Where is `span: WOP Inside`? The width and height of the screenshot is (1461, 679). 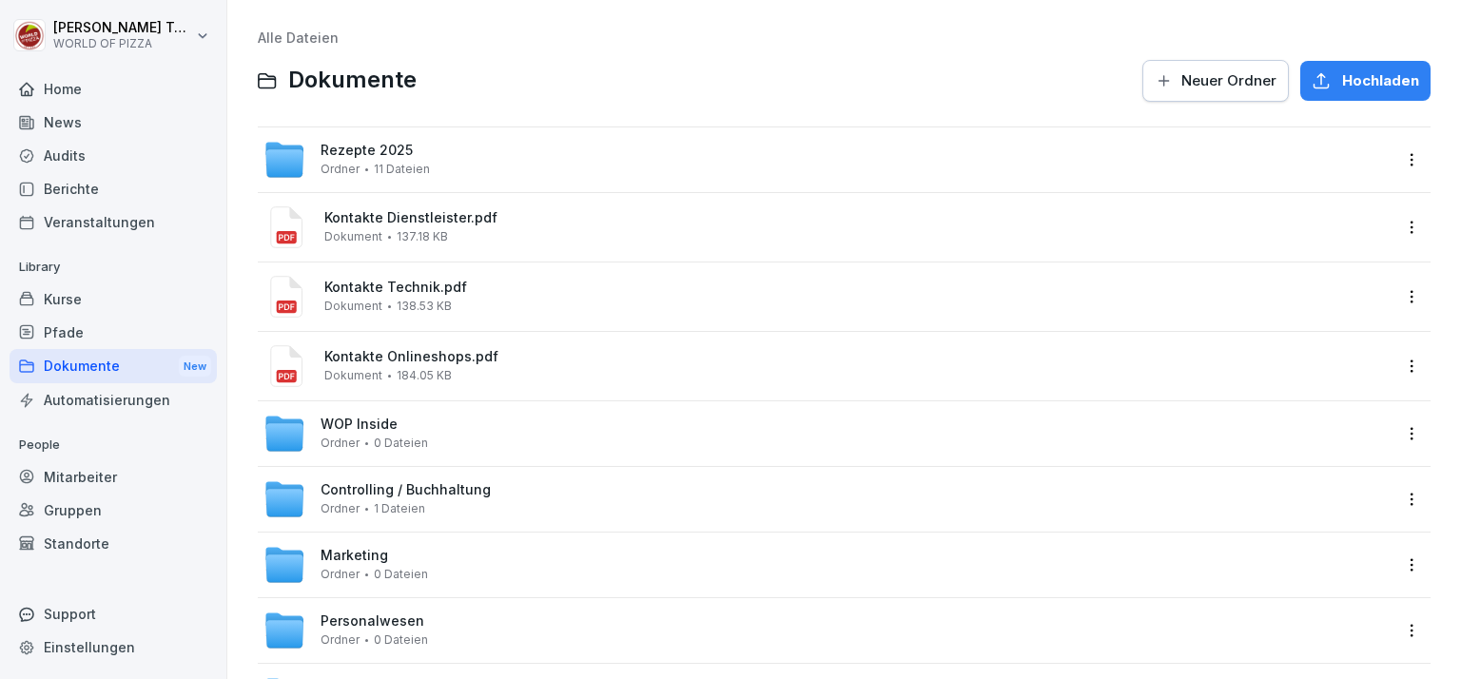
span: WOP Inside is located at coordinates (359, 424).